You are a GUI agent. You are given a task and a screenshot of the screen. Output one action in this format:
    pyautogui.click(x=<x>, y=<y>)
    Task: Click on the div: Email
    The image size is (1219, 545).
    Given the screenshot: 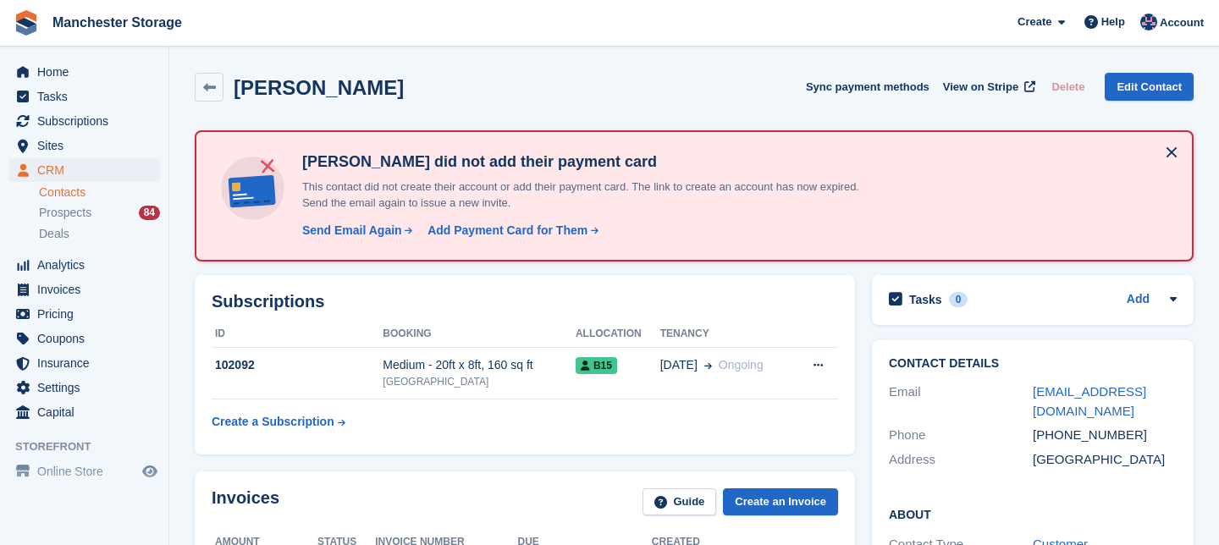 What is the action you would take?
    pyautogui.click(x=961, y=401)
    